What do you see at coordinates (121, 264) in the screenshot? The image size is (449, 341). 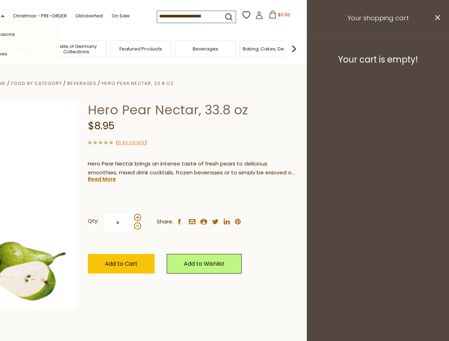 I see `span: Add to Cart` at bounding box center [121, 264].